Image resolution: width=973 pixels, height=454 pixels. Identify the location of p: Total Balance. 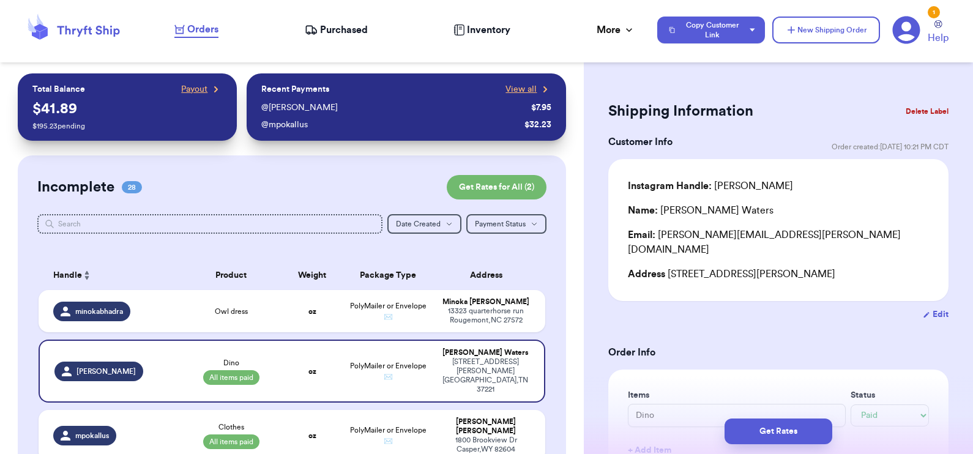
(59, 89).